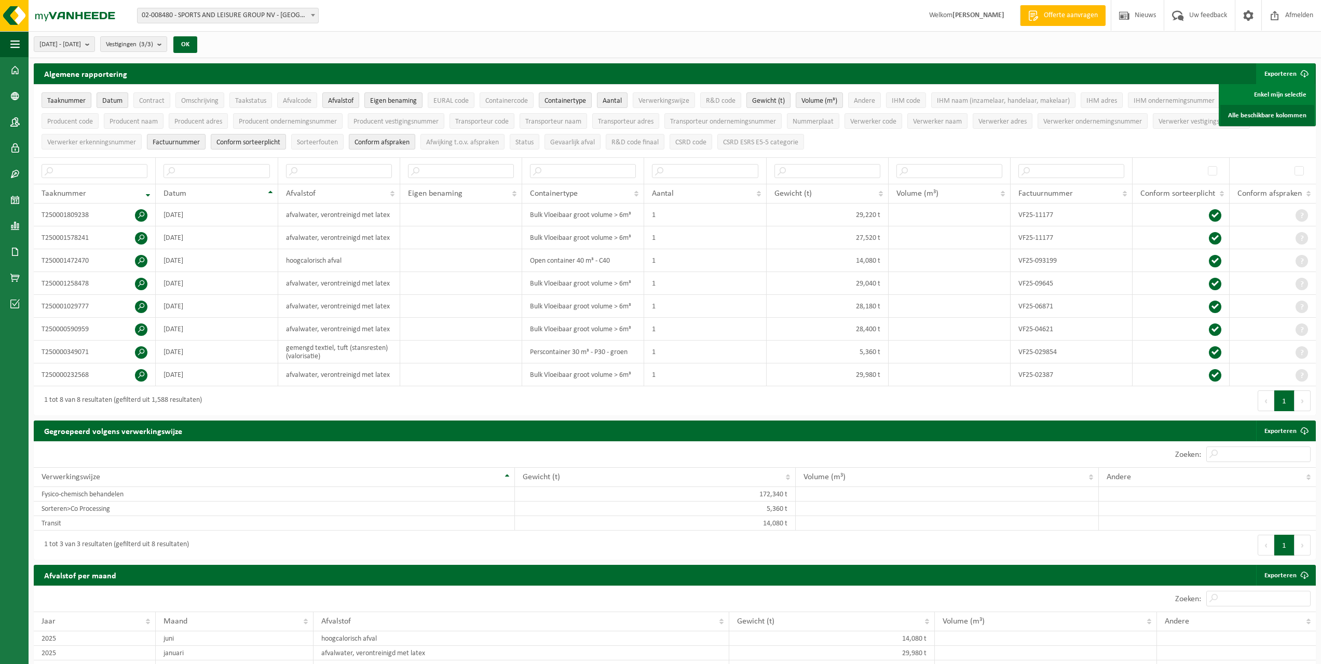  Describe the element at coordinates (462, 142) in the screenshot. I see `button: Afwijking t.o.v. afsprakenAfwijking t.o.v. afspraken: Activate to sort` at that location.